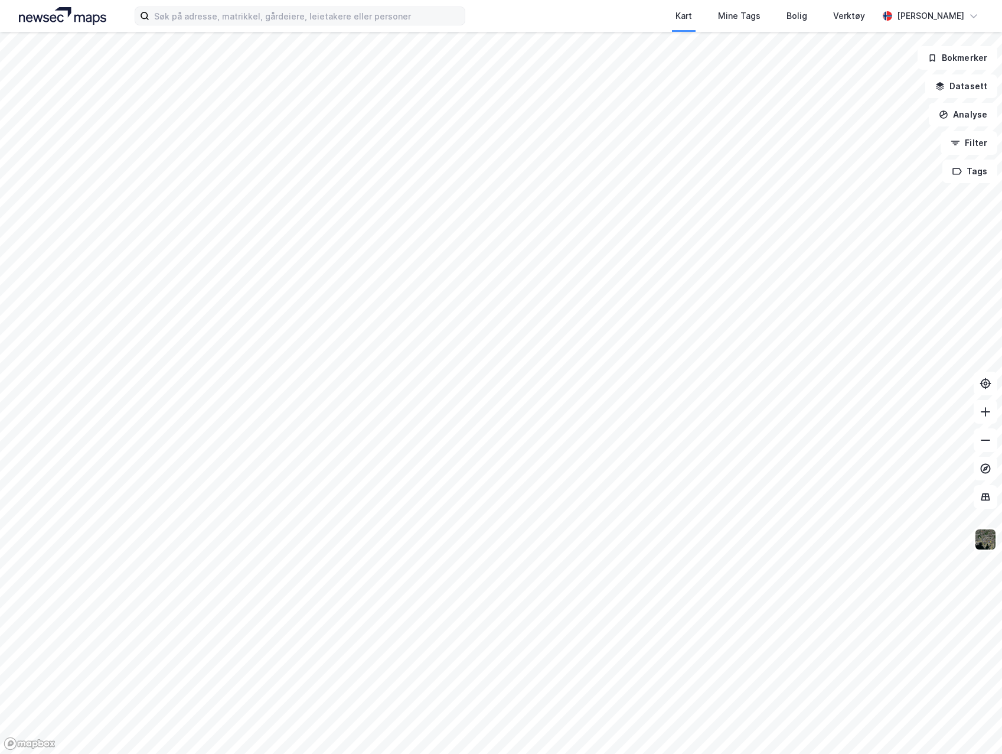 Image resolution: width=1002 pixels, height=754 pixels. Describe the element at coordinates (973, 725) in the screenshot. I see `div: Chat Widget` at that location.